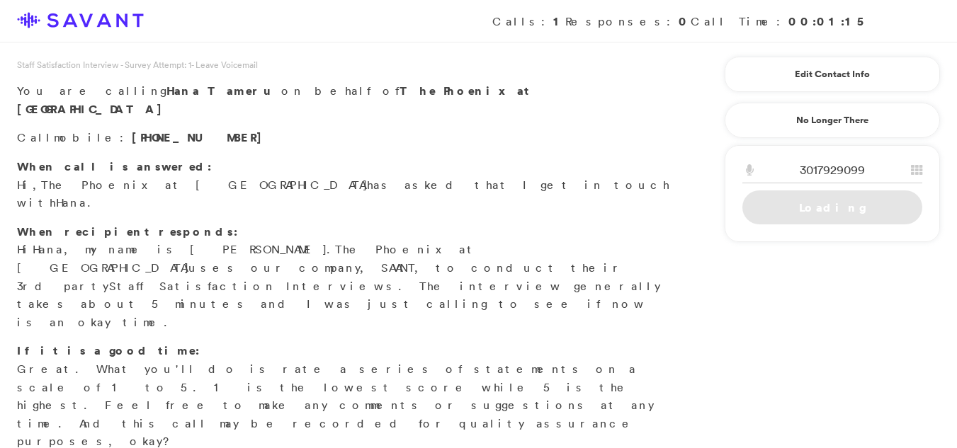 The height and width of the screenshot is (448, 957). What do you see at coordinates (240, 91) in the screenshot?
I see `span: Tameru` at bounding box center [240, 91].